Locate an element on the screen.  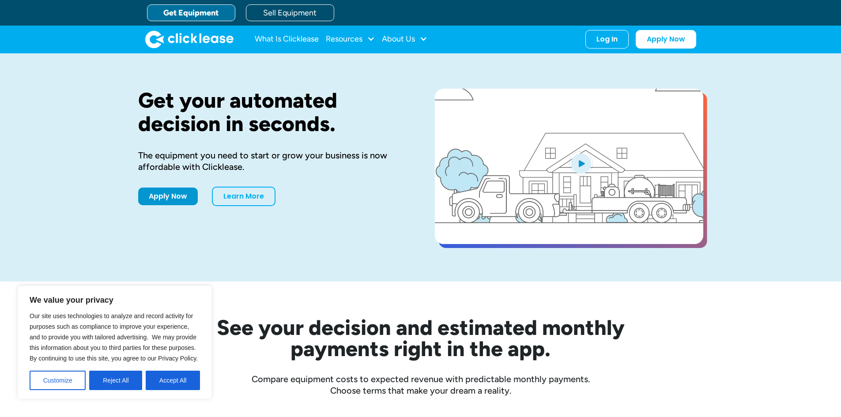
a: Sell Equipment is located at coordinates (290, 13).